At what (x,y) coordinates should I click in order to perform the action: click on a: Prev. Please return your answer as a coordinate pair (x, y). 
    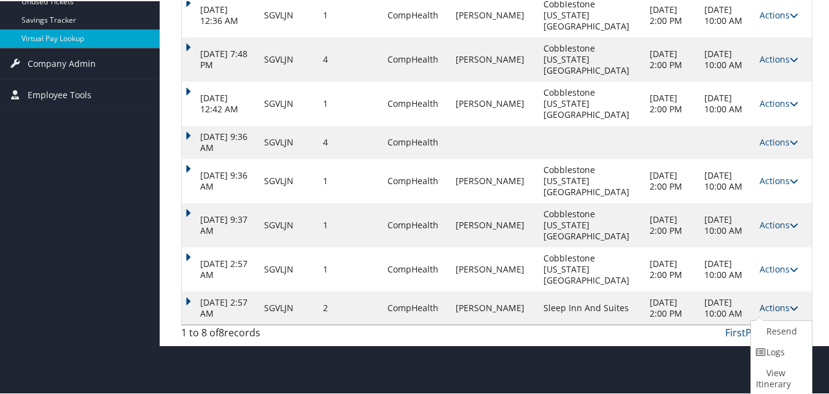
    Looking at the image, I should click on (756, 332).